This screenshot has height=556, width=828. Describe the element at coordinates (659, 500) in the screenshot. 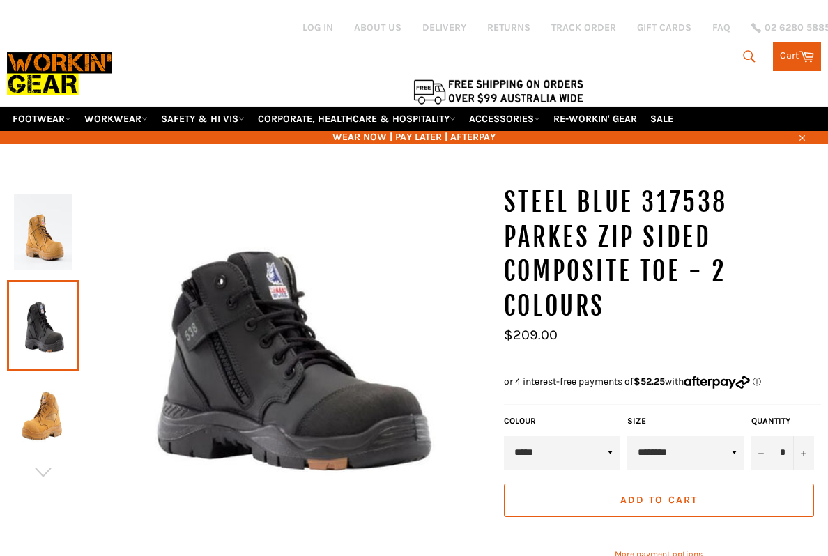

I see `span: Add to Cart` at that location.